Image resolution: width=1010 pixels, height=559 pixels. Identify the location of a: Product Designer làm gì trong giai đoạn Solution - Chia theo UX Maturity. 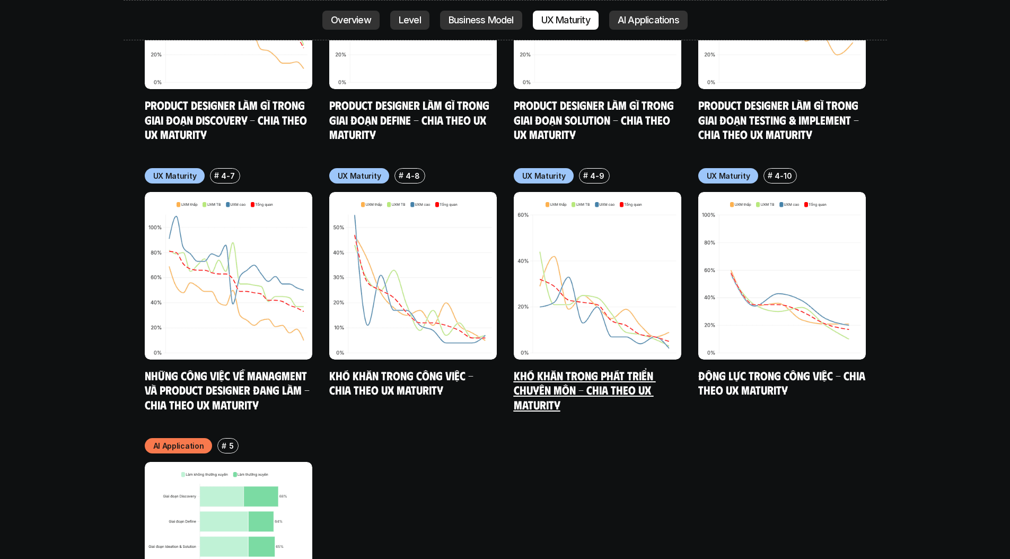
(595, 119).